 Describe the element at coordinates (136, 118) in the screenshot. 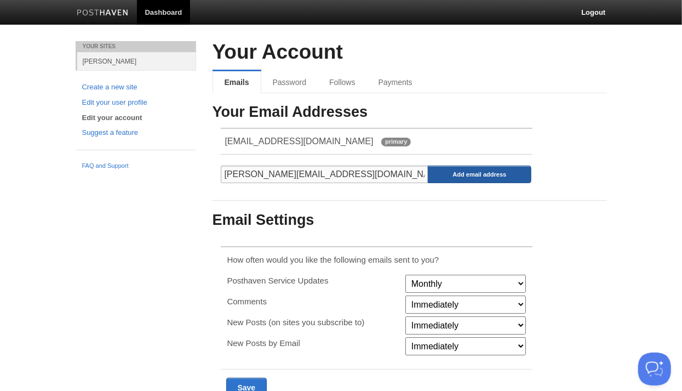

I see `a: Edit your account` at that location.